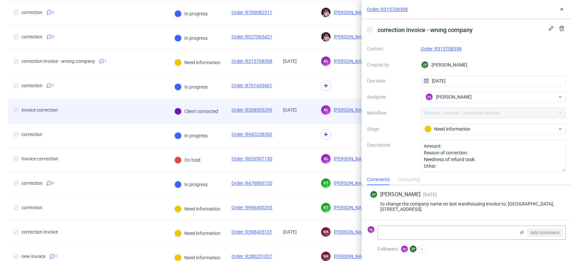 The width and height of the screenshot is (571, 261). I want to click on label: Workflow, so click(391, 113).